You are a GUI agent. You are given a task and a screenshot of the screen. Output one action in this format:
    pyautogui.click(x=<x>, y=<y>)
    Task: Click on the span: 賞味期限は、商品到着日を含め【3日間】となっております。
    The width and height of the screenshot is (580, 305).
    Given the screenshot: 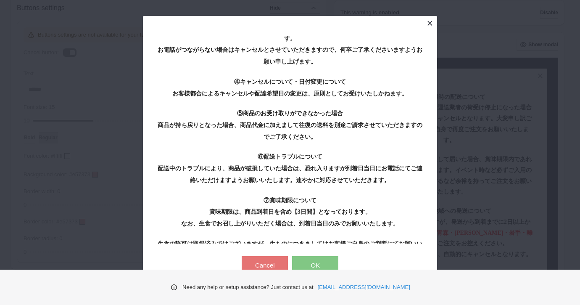 What is the action you would take?
    pyautogui.click(x=290, y=211)
    